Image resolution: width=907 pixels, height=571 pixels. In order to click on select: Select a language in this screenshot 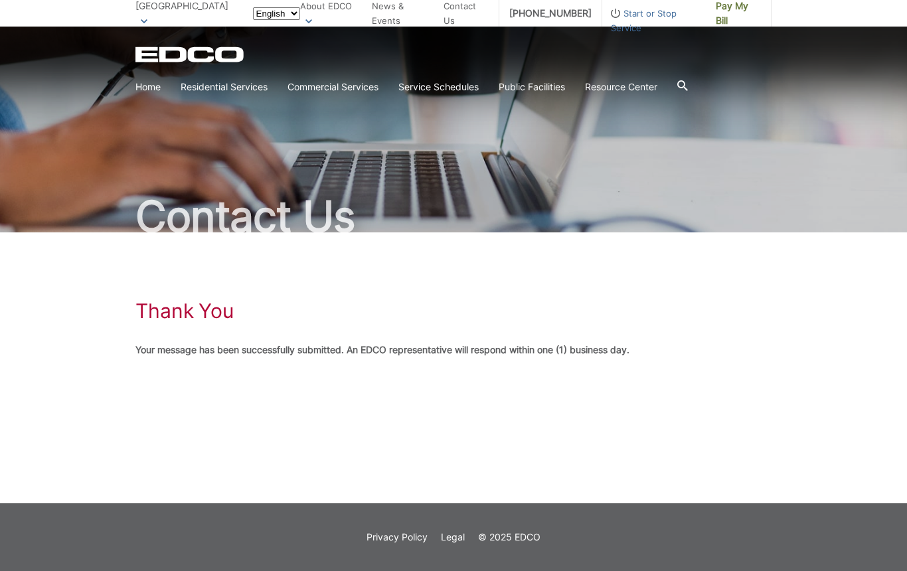, I will do `click(276, 13)`.